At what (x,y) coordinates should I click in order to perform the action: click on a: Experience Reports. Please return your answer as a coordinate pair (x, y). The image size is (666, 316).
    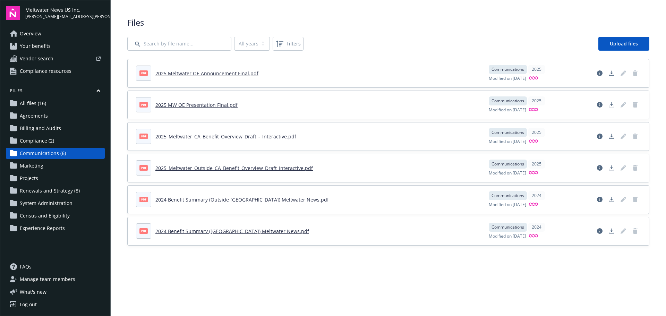
    Looking at the image, I should click on (55, 228).